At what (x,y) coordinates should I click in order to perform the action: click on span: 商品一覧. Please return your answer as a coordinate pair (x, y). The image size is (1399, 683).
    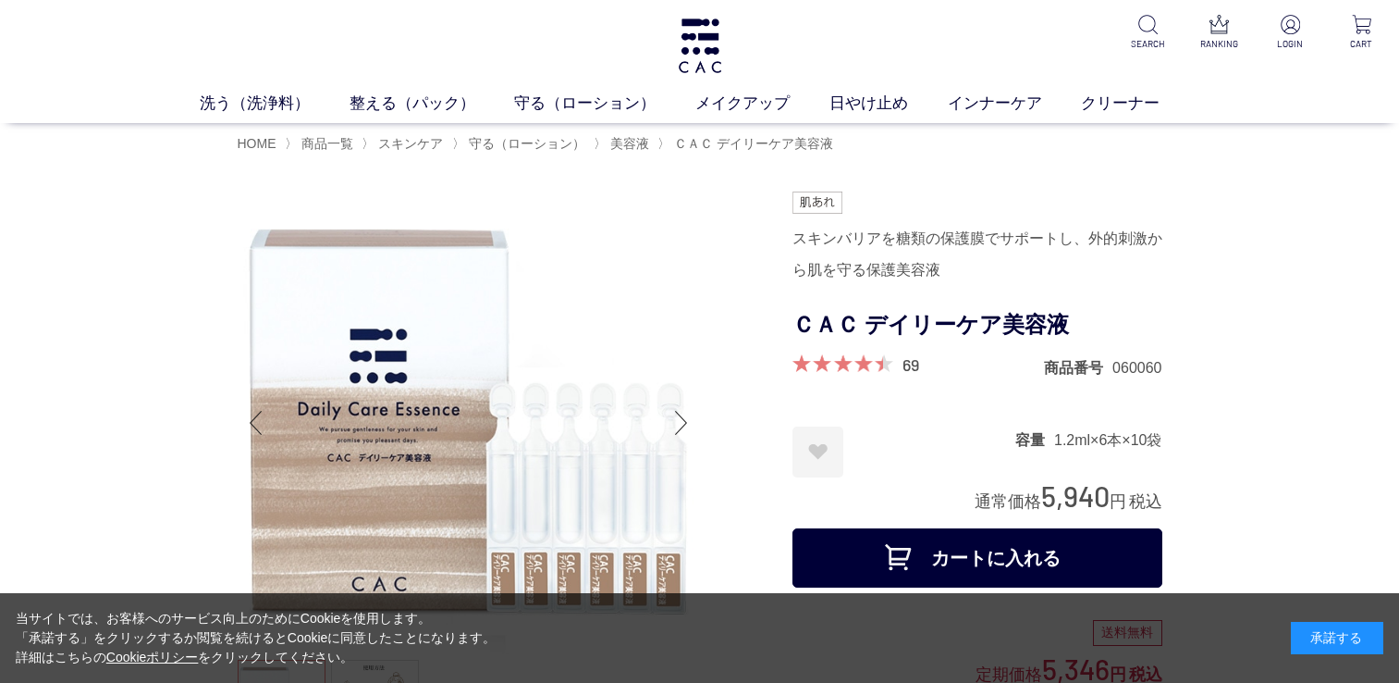
    Looking at the image, I should click on (327, 143).